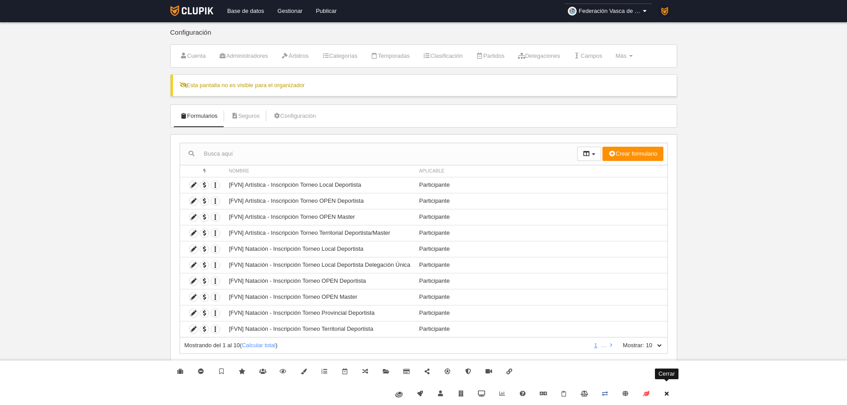  Describe the element at coordinates (390, 56) in the screenshot. I see `a: Temporadas` at that location.